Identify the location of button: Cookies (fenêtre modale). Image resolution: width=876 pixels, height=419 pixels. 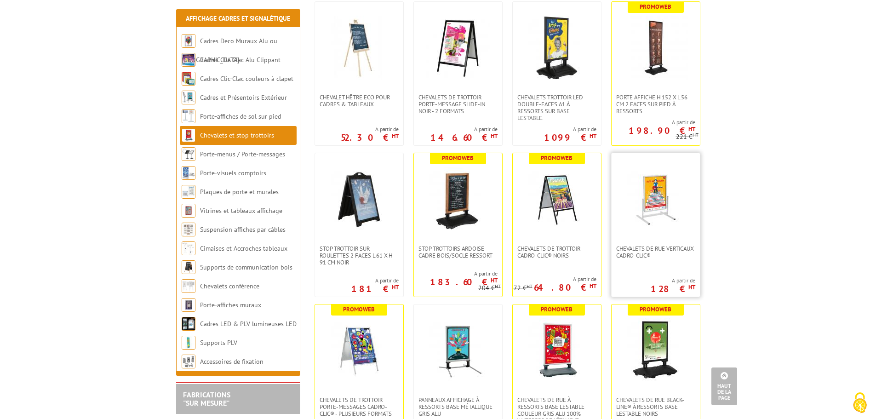
(859, 403).